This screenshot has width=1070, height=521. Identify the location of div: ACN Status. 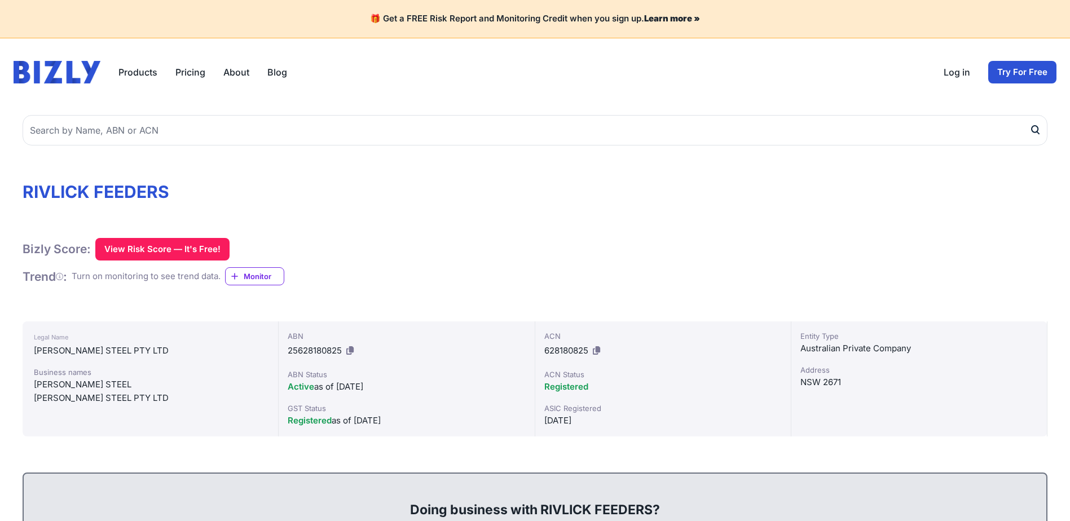
(663, 374).